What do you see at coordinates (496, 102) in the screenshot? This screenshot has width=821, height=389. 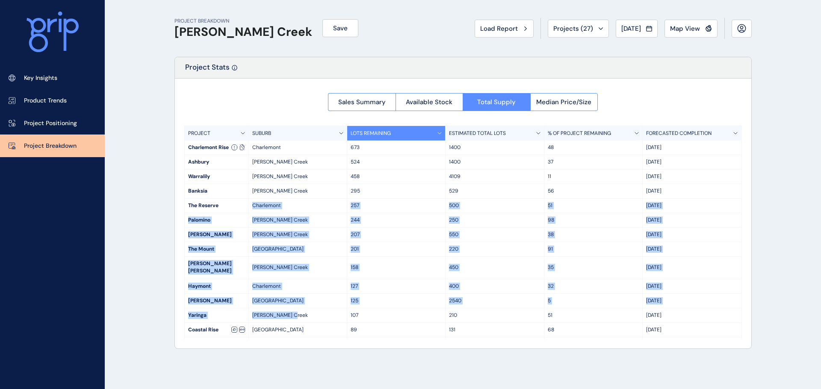 I see `span: Total Supply` at bounding box center [496, 102].